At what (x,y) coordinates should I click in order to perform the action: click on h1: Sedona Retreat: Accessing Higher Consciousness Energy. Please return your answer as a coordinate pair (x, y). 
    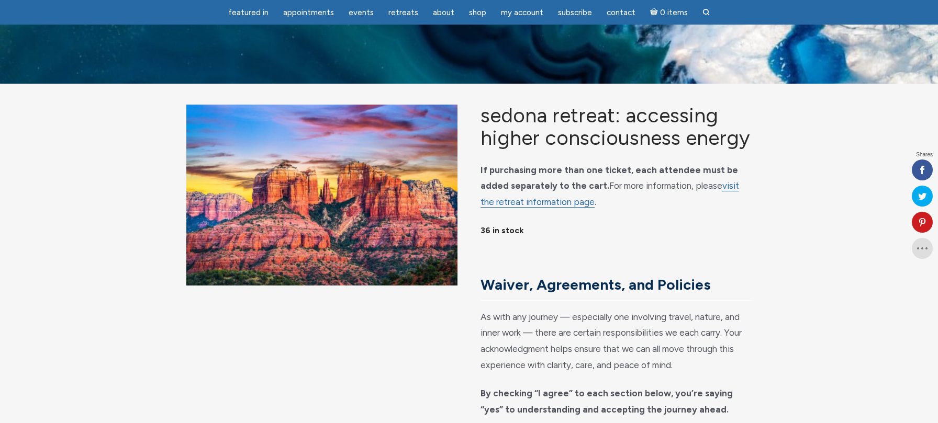
    Looking at the image, I should click on (616, 127).